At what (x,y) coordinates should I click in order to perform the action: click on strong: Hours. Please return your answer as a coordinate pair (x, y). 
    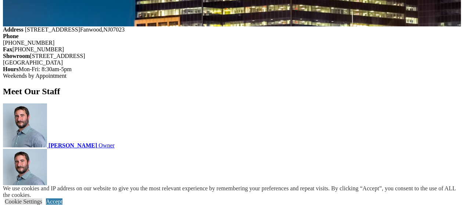
    Looking at the image, I should click on (11, 69).